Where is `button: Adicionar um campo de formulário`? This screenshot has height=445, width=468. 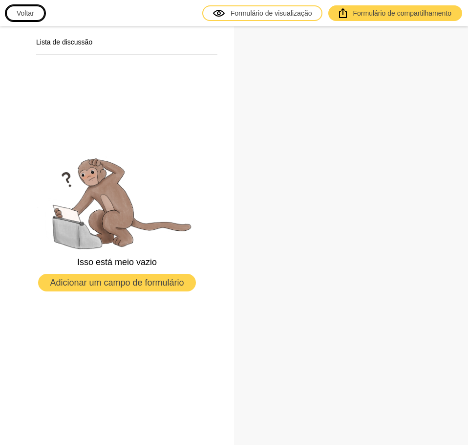
button: Adicionar um campo de formulário is located at coordinates (117, 282).